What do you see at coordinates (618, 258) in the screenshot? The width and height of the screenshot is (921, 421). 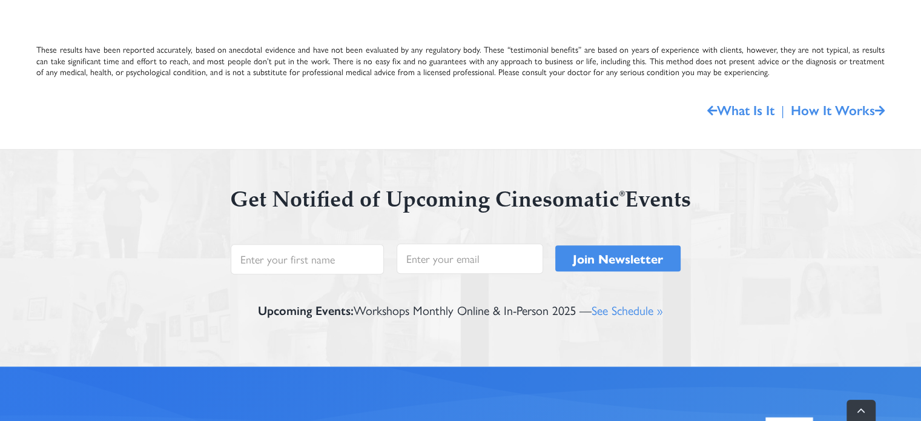 I see `input: Join Newsletter` at bounding box center [618, 258].